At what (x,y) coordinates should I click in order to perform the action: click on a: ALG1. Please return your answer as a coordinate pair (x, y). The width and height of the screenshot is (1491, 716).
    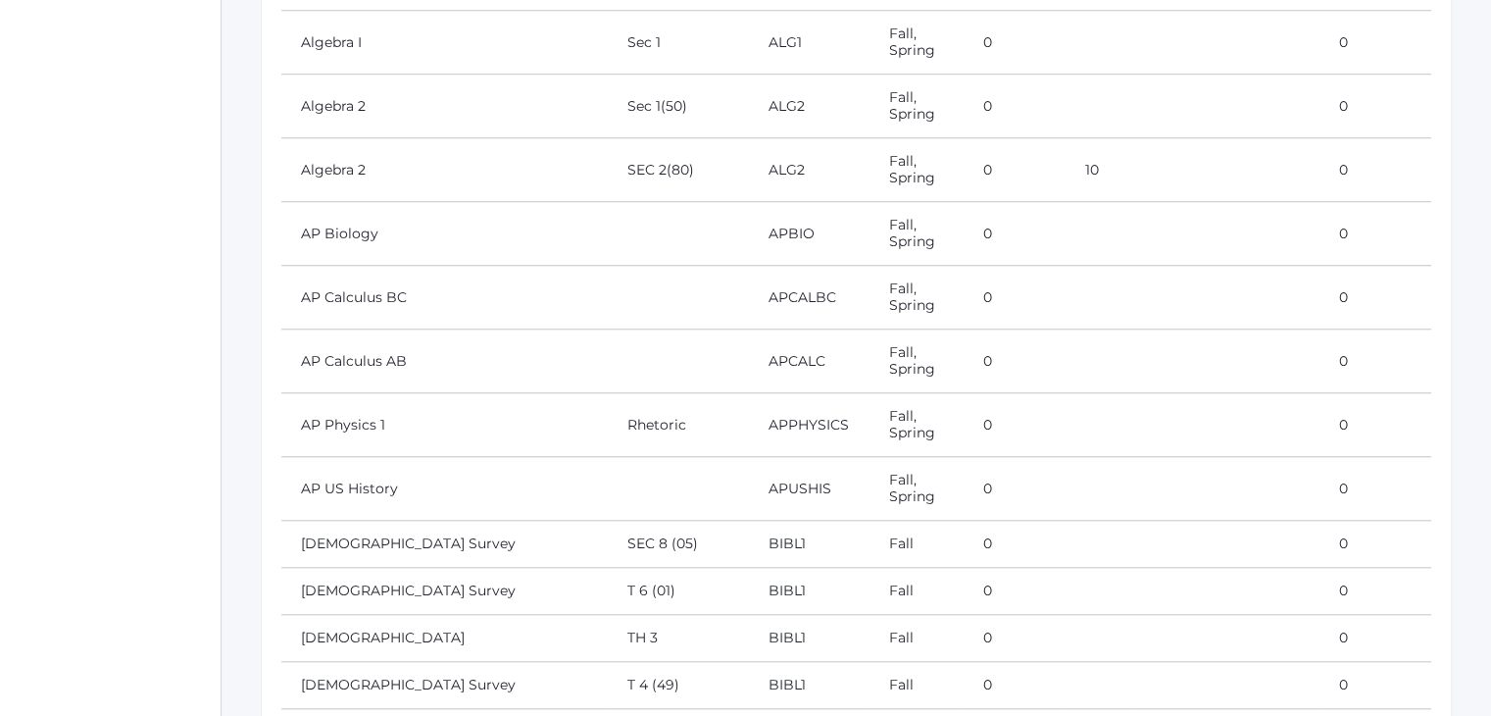
    Looking at the image, I should click on (785, 42).